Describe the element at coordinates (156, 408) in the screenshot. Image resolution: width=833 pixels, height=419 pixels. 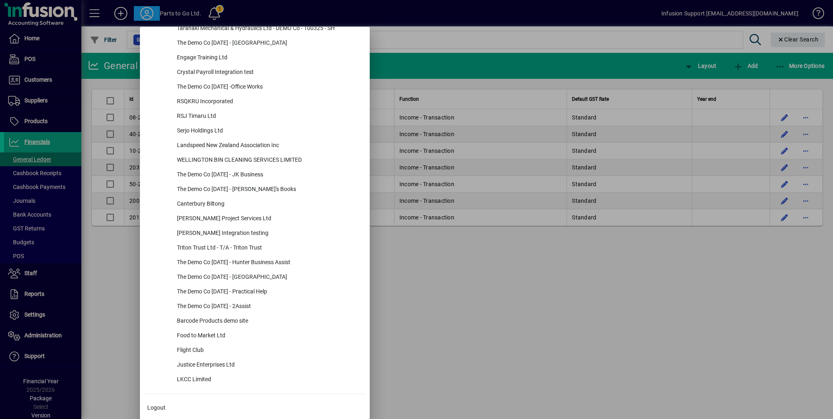
I see `span: Logout` at that location.